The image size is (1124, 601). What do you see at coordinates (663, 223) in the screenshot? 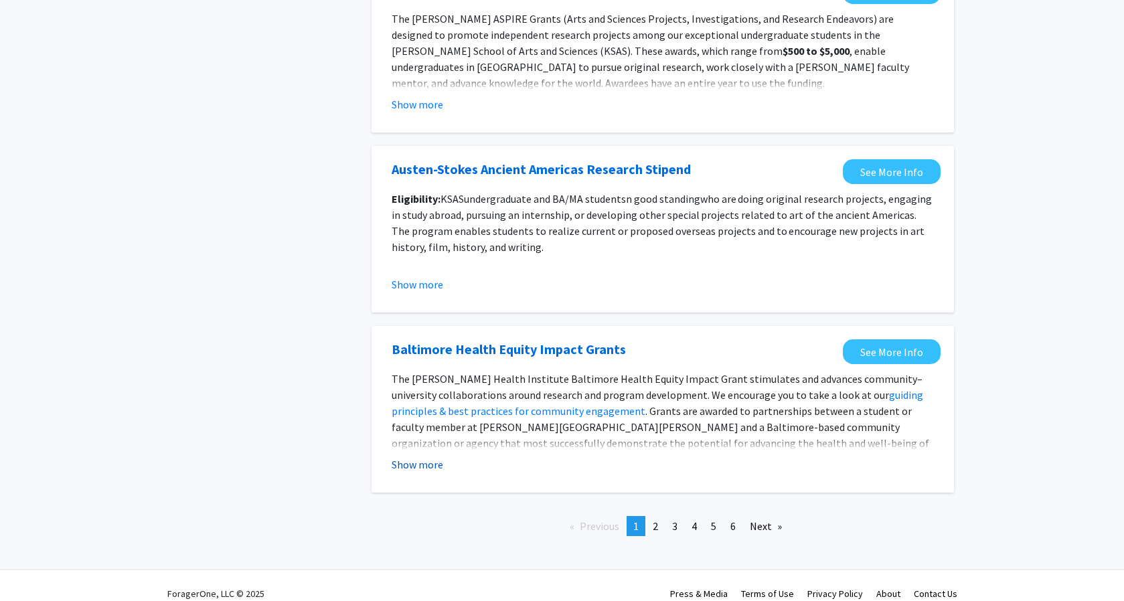
I see `p: KSAS n good standing` at bounding box center [663, 223].